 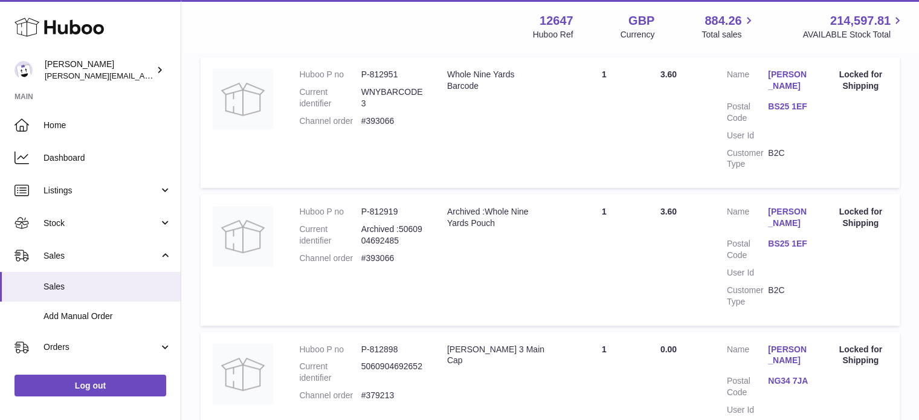 I want to click on span: Add Manual Order, so click(x=108, y=316).